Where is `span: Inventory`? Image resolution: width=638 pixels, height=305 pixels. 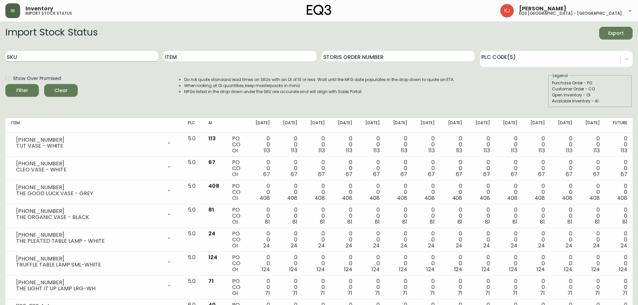
span: Inventory is located at coordinates (39, 9).